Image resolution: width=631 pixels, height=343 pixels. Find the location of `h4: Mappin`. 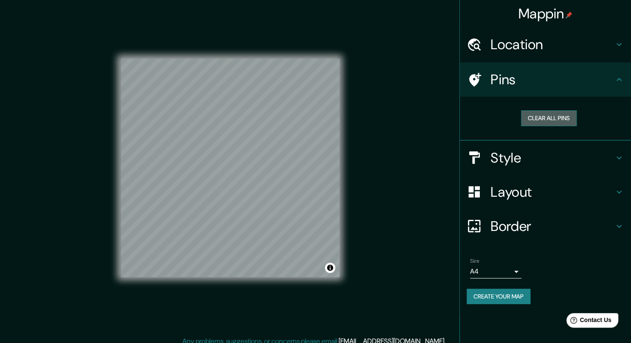

h4: Mappin is located at coordinates (545, 14).